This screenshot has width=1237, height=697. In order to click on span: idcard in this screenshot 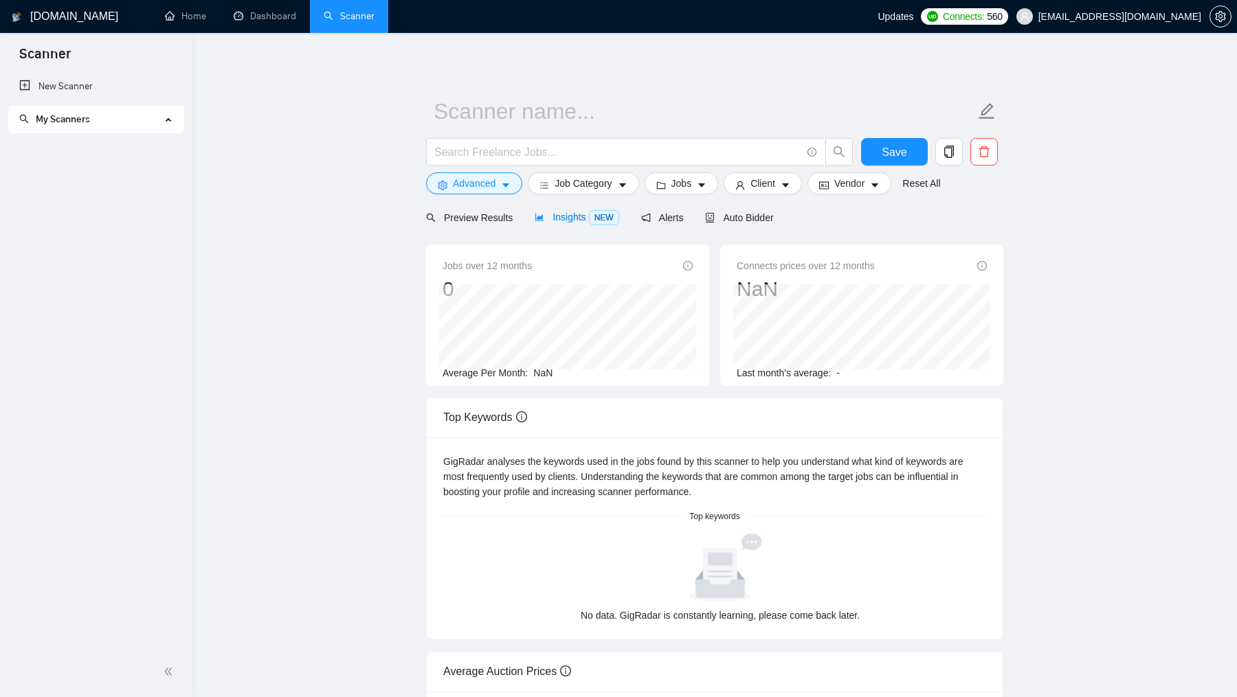, I will do `click(824, 185)`.